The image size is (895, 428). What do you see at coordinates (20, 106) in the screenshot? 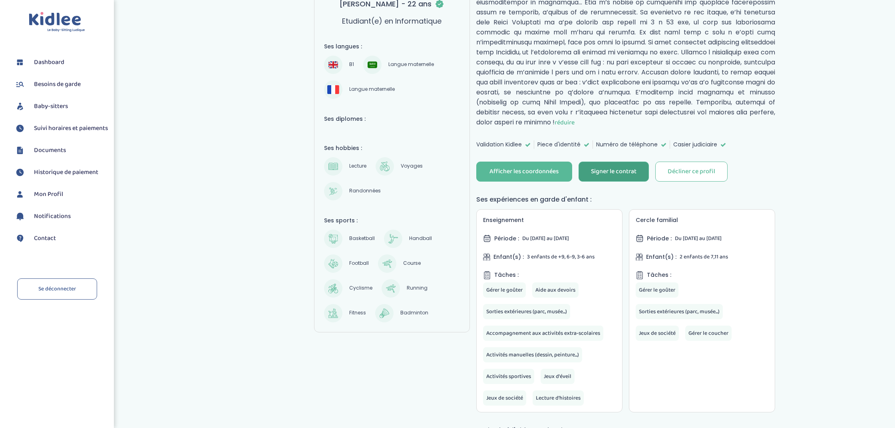
I see `img: babysitters.svg` at bounding box center [20, 106].